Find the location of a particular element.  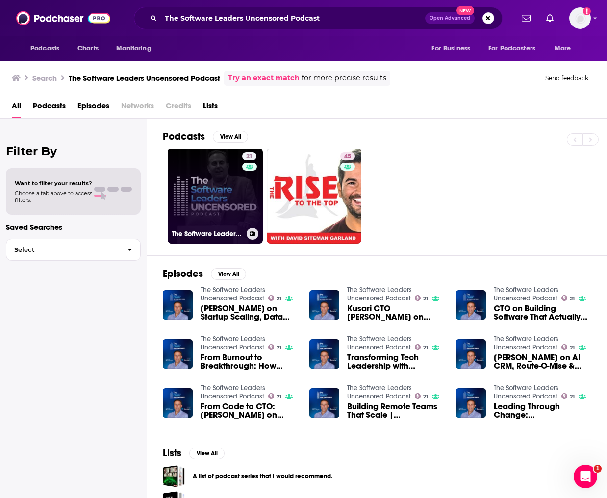

button: Select is located at coordinates (73, 249).